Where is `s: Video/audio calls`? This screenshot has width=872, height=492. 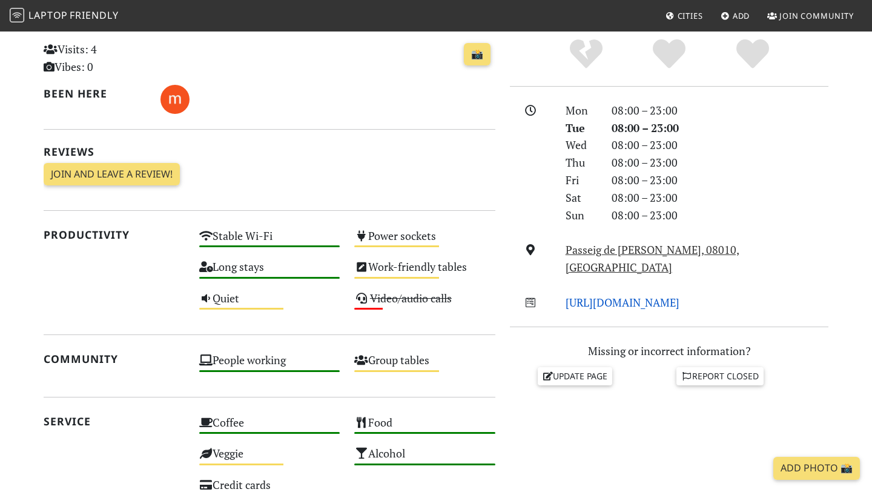 s: Video/audio calls is located at coordinates (411, 298).